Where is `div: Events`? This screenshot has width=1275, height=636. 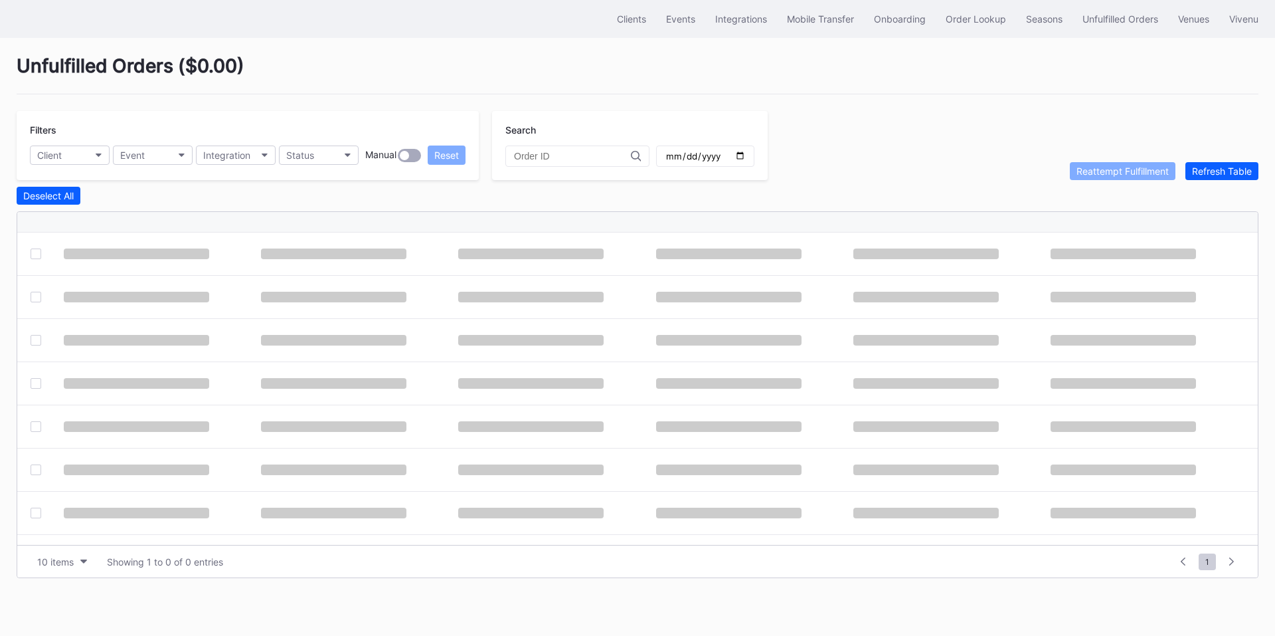
div: Events is located at coordinates (681, 19).